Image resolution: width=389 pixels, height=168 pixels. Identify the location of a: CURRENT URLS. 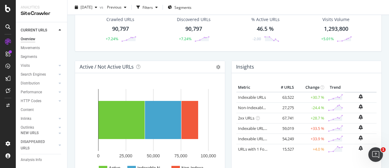
(39, 30).